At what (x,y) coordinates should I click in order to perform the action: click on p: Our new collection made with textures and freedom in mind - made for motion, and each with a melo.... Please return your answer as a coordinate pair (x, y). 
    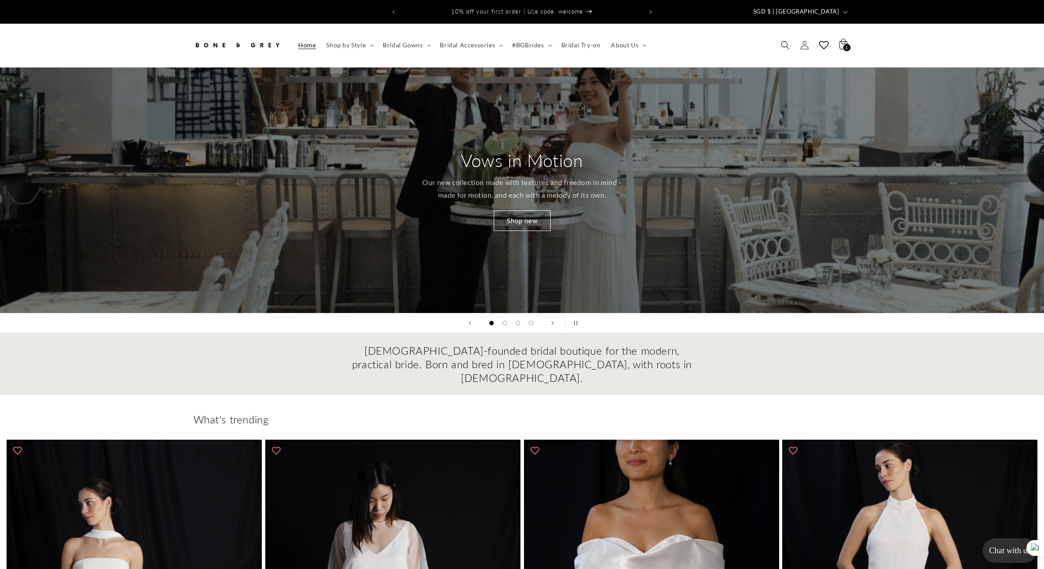
    Looking at the image, I should click on (522, 189).